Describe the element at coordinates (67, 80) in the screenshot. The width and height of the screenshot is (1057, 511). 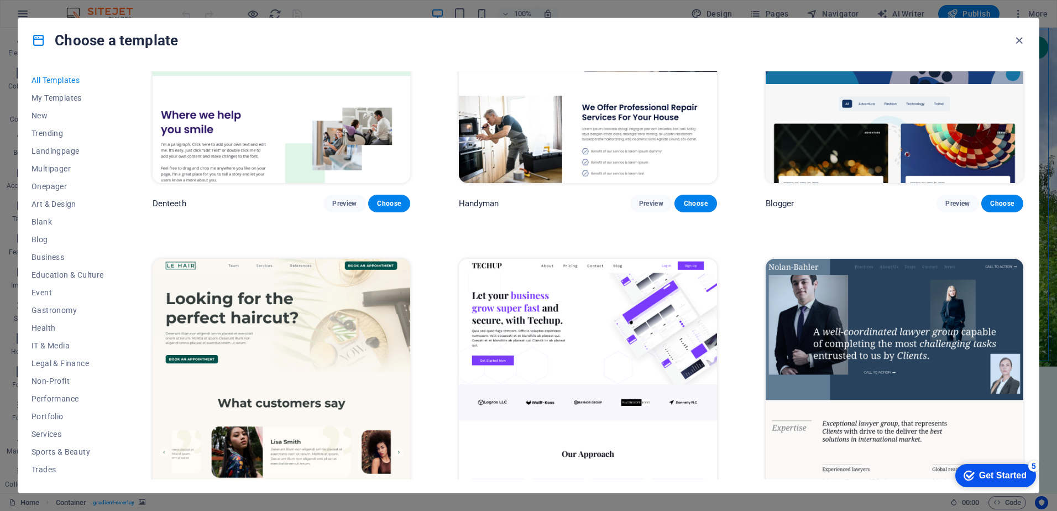
I see `span: All Templates` at that location.